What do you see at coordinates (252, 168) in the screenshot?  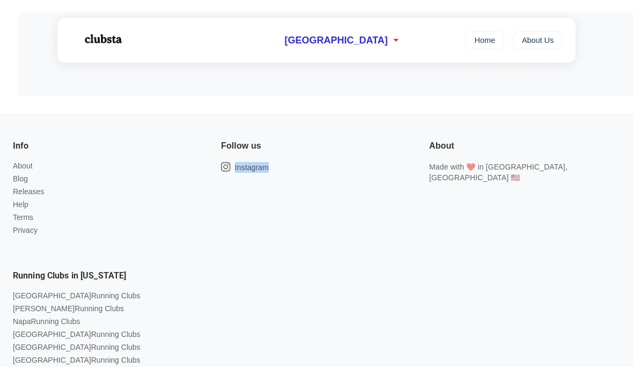 I see `p: Instagram` at bounding box center [252, 168].